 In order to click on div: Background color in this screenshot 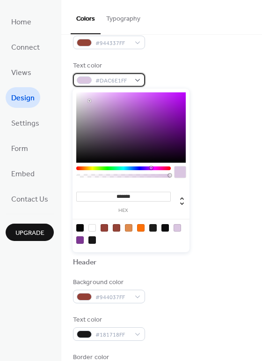, I will do `click(108, 282)`.